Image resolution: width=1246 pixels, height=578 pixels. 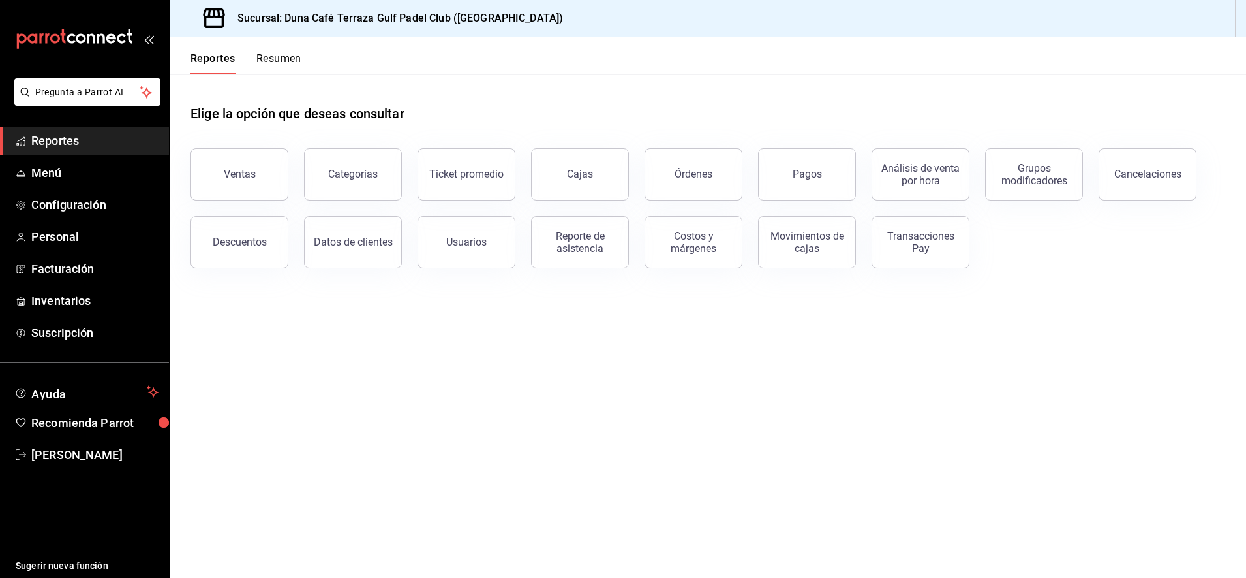 What do you see at coordinates (353, 241) in the screenshot?
I see `div: Datos de clientes` at bounding box center [353, 241].